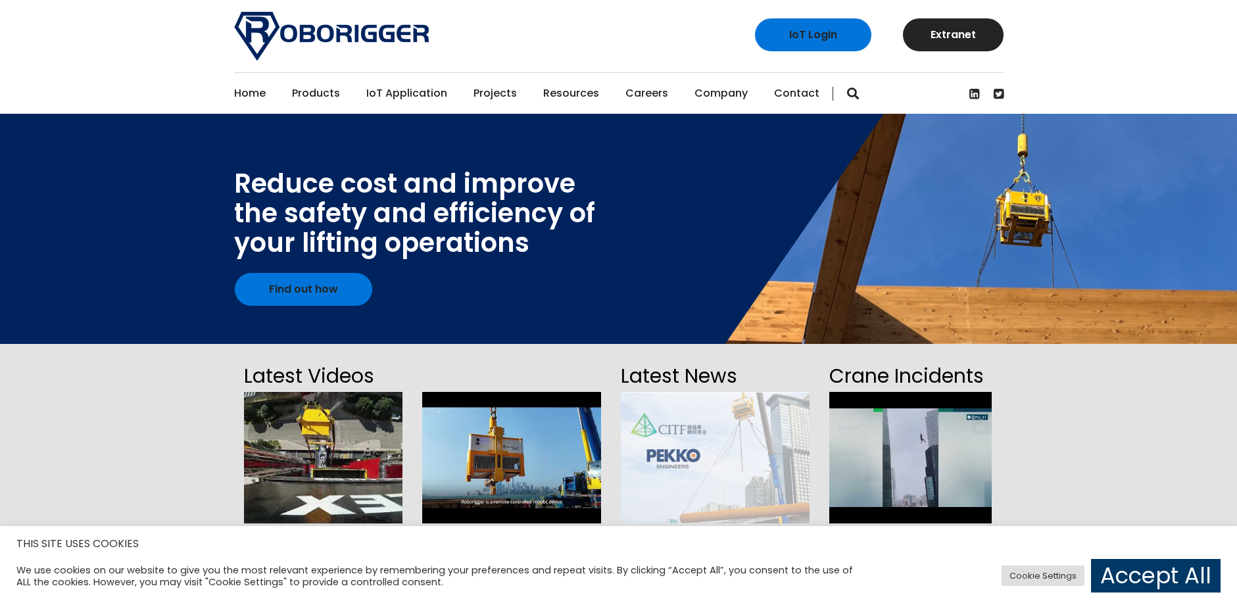  What do you see at coordinates (323, 376) in the screenshot?
I see `h2: Latest Videos` at bounding box center [323, 376].